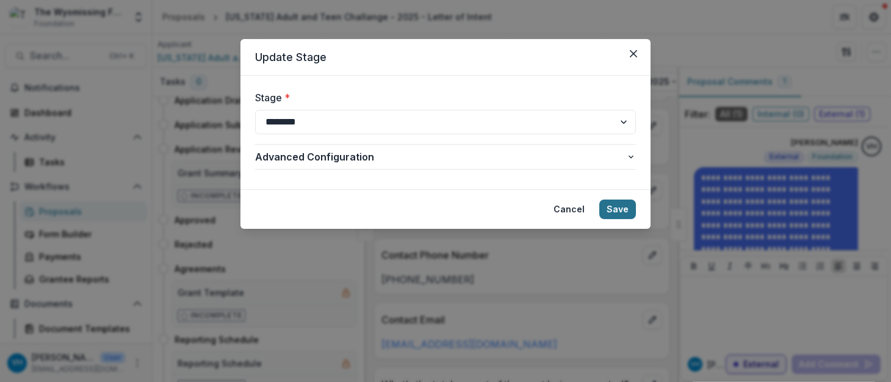  Describe the element at coordinates (633, 54) in the screenshot. I see `button: Close` at that location.